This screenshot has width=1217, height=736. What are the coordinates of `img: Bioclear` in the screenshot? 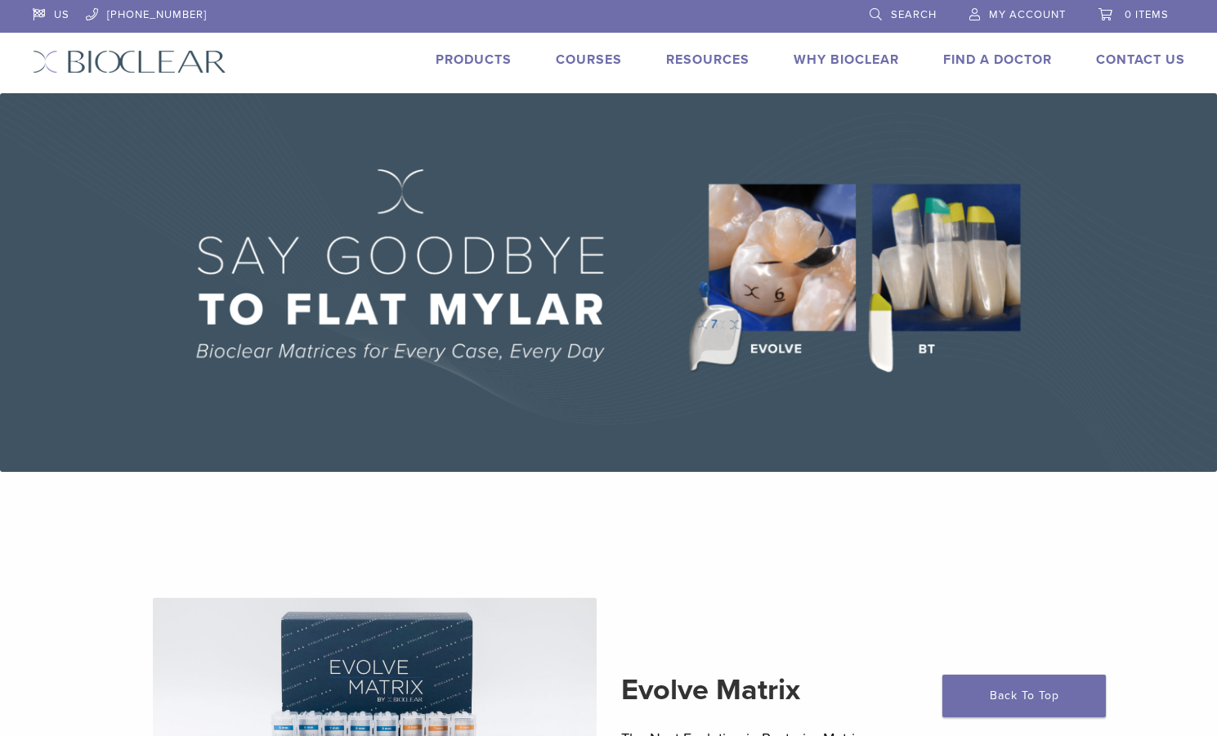 It's located at (129, 61).